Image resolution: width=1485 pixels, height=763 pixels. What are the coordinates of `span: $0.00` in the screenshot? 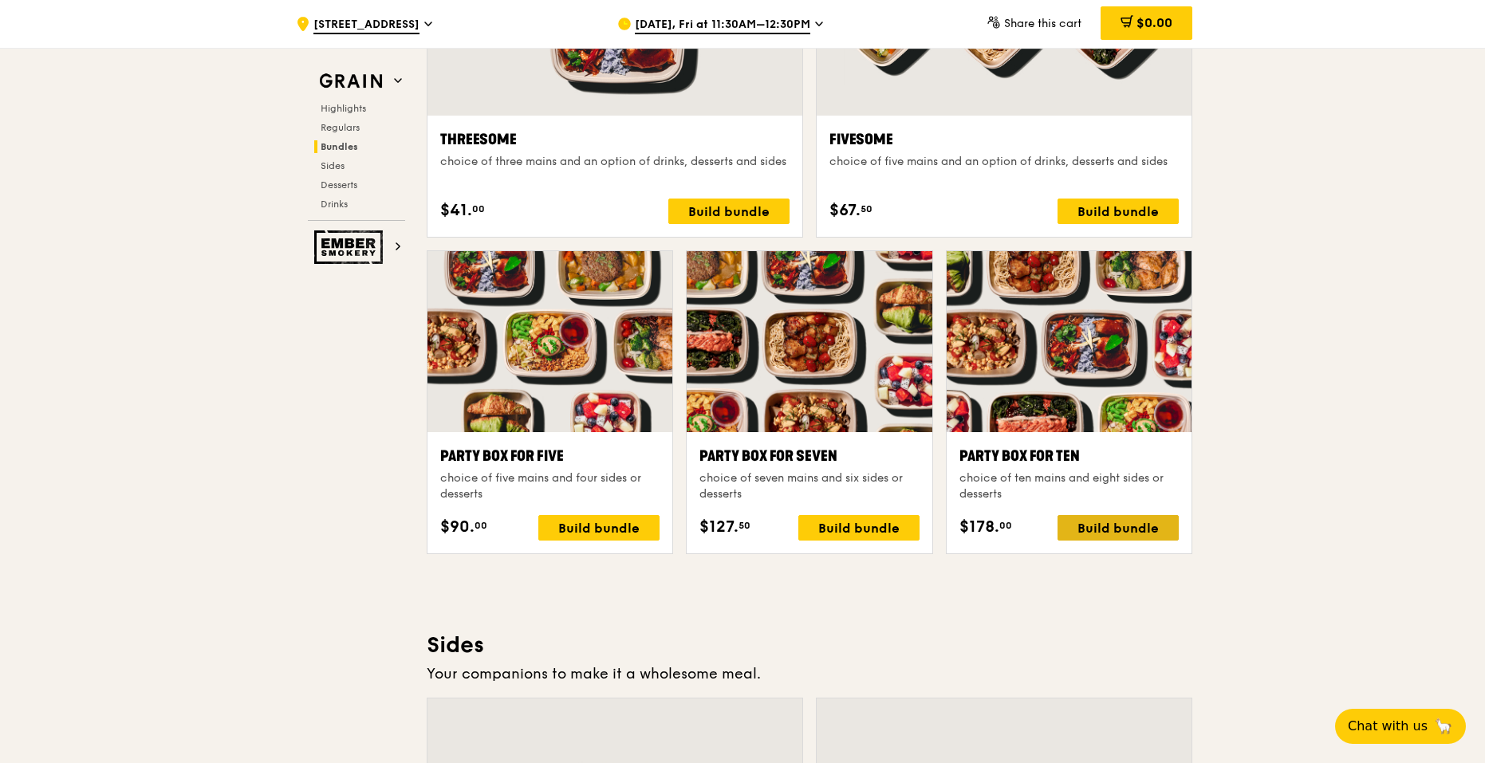 It's located at (1154, 22).